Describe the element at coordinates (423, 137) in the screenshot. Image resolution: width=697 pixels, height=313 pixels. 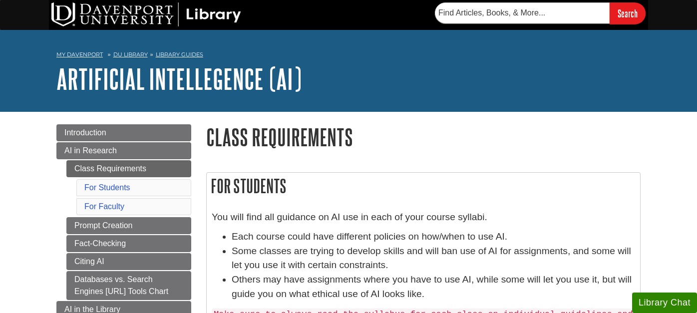
I see `h1: Class Requirements` at that location.